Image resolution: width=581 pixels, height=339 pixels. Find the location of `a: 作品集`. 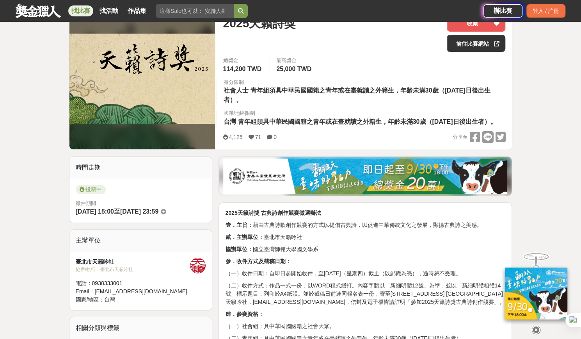

a: 作品集 is located at coordinates (137, 11).